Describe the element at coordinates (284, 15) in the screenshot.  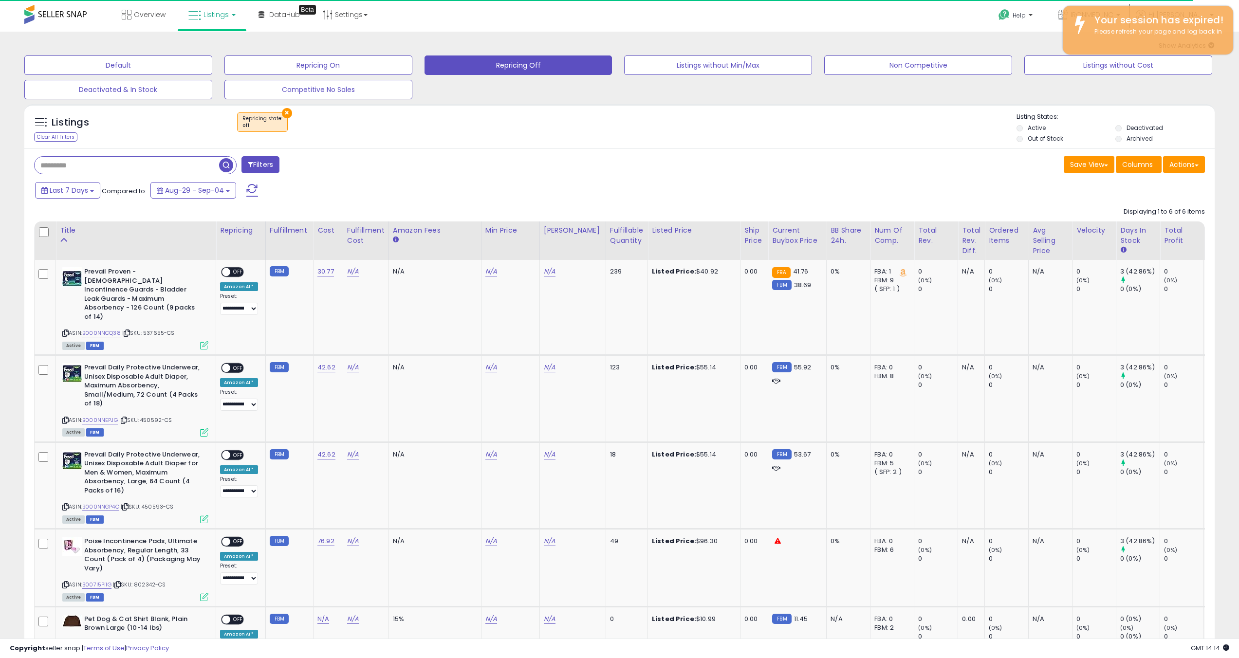
I see `span: DataHub` at that location.